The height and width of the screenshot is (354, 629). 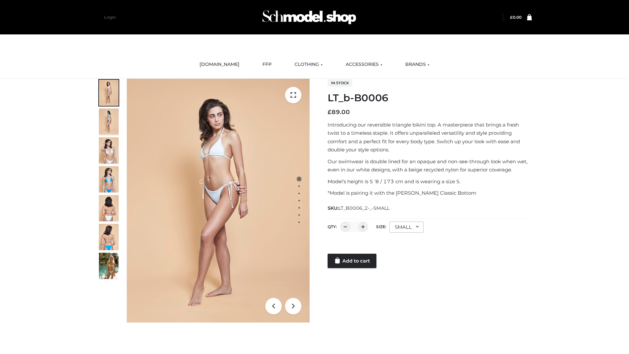 What do you see at coordinates (109, 150) in the screenshot?
I see `img: ArielClassicBikiniTop_CloudNine_AzureSky_OW114ECO_3-scaled.jpg` at bounding box center [109, 150].